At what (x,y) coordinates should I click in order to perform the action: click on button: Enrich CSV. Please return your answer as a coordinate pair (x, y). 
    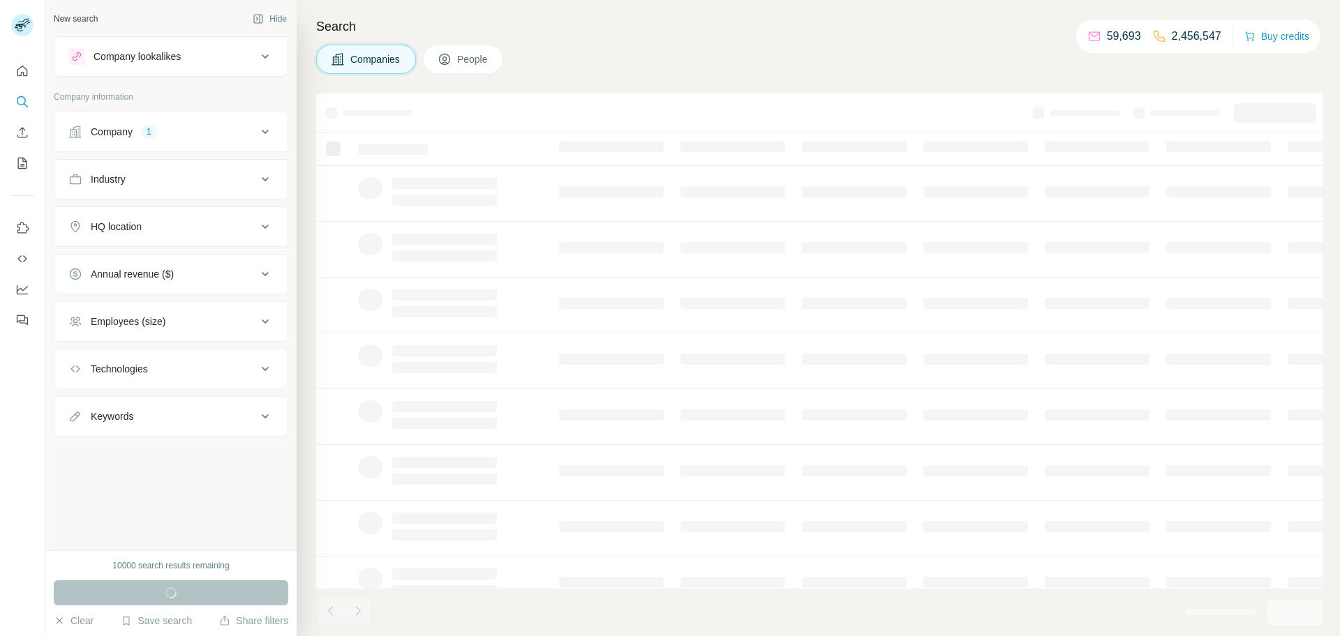
    Looking at the image, I should click on (22, 133).